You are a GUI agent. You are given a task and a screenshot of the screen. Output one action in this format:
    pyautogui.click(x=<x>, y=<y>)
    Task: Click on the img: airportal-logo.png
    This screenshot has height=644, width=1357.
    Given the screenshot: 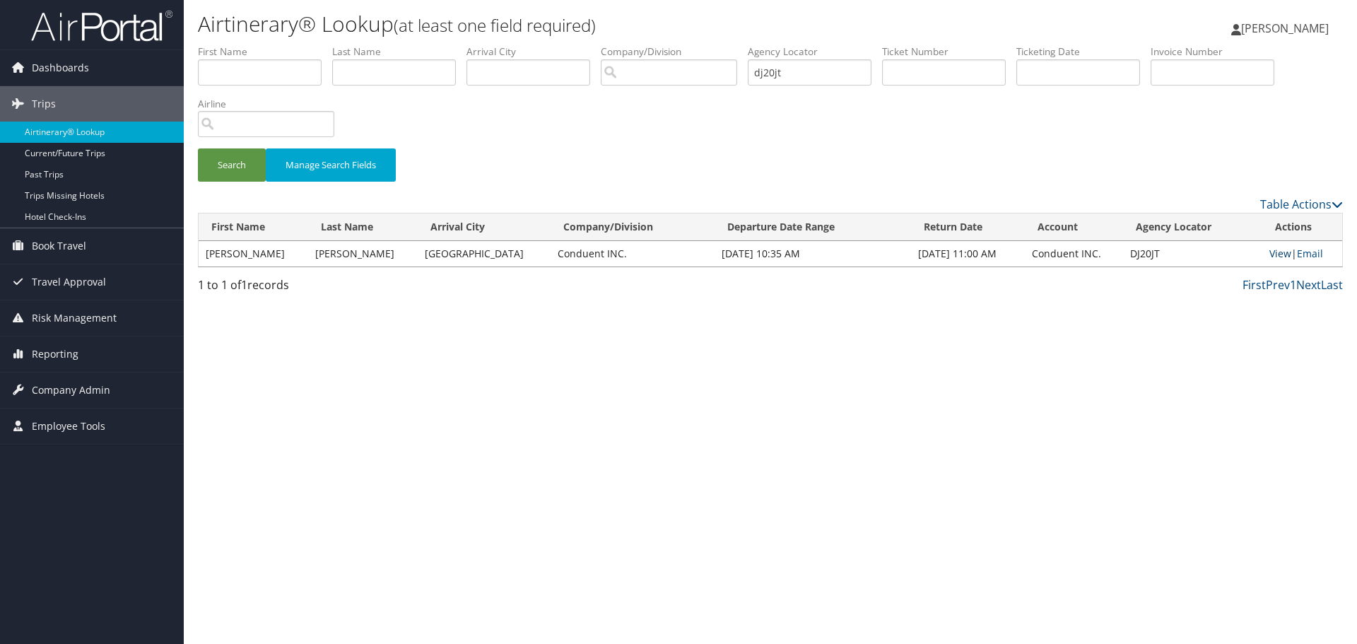 What is the action you would take?
    pyautogui.click(x=102, y=25)
    